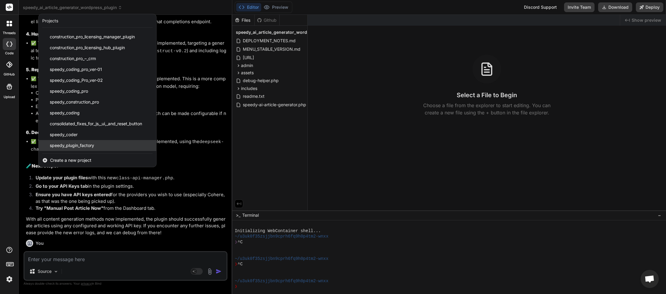 This screenshot has width=666, height=294. What do you see at coordinates (9, 53) in the screenshot?
I see `label: code` at bounding box center [9, 53].